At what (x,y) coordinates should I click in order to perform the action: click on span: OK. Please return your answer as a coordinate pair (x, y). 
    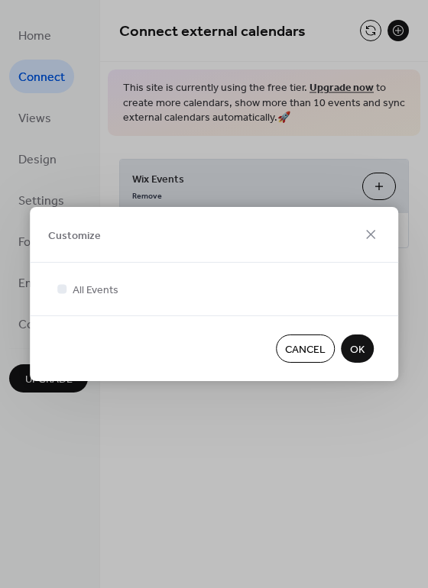
    Looking at the image, I should click on (357, 350).